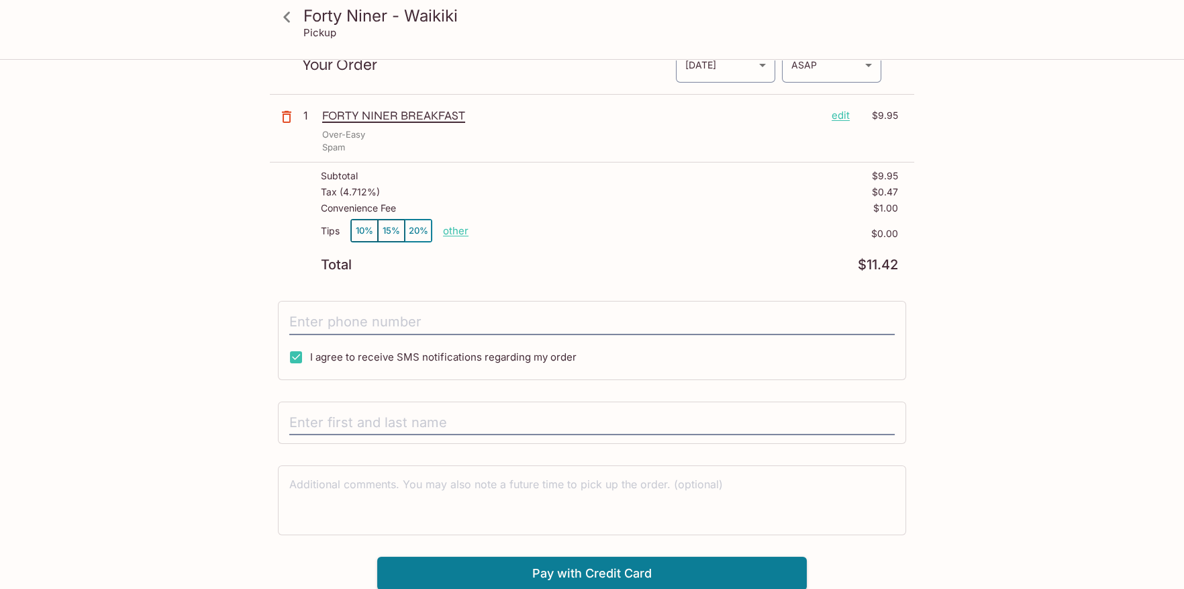  What do you see at coordinates (683, 234) in the screenshot?
I see `p: $0.00` at bounding box center [683, 234].